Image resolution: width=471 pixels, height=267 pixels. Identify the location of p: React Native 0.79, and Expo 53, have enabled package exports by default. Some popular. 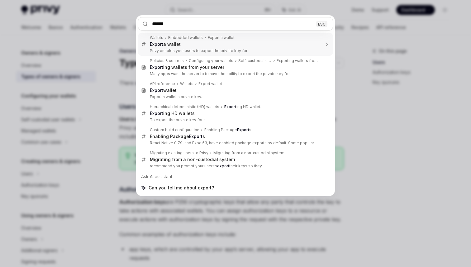
(235, 143).